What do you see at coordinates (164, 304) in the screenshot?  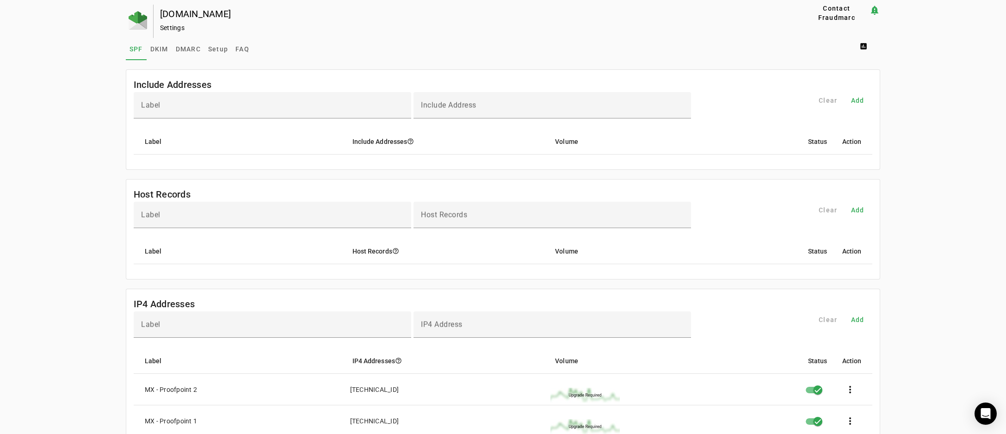 I see `mat-card-title: IP4 Addresses` at bounding box center [164, 304].